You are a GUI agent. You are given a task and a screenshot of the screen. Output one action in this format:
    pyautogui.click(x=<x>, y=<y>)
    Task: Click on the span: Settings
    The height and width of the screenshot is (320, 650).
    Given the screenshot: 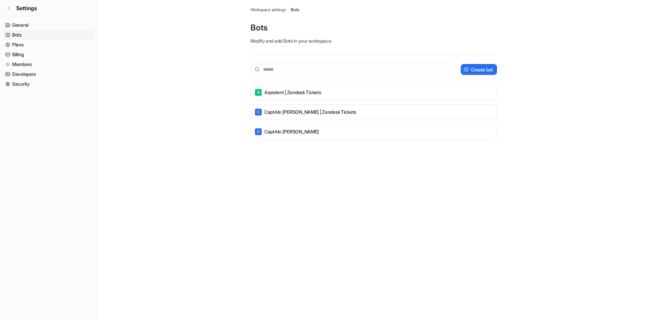 What is the action you would take?
    pyautogui.click(x=26, y=8)
    